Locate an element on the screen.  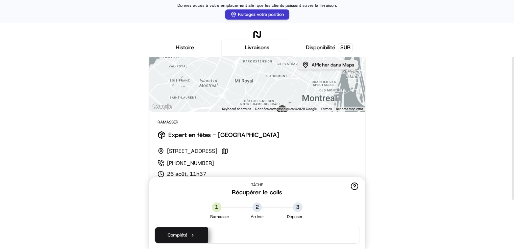
a: Termes is located at coordinates (326, 109).